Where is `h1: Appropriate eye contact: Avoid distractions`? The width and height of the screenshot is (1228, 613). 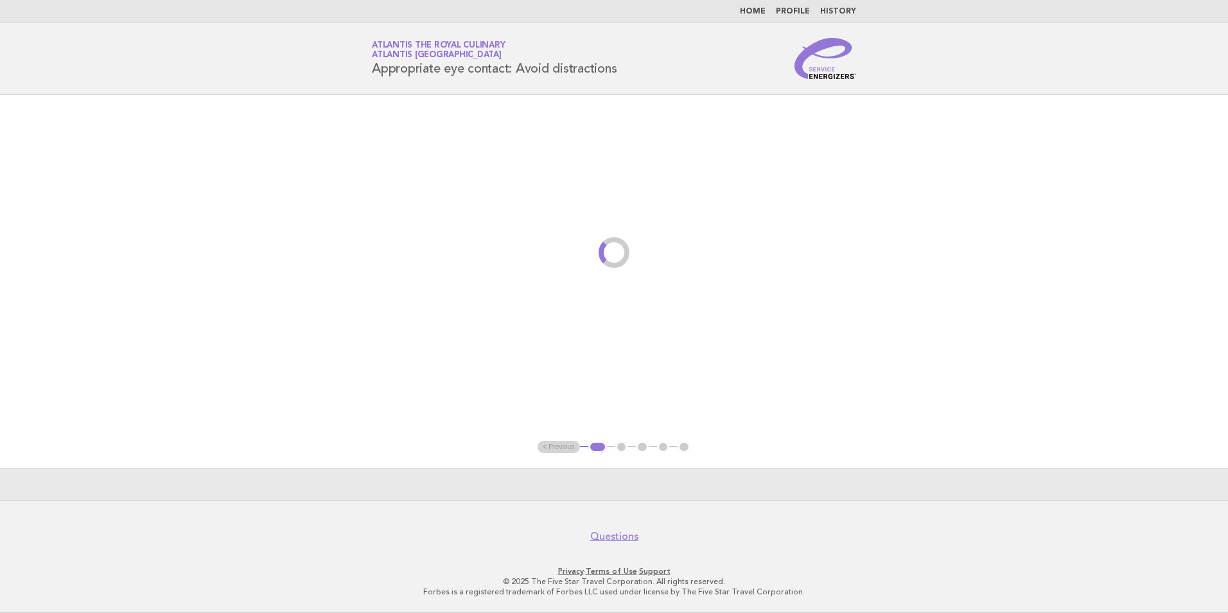
h1: Appropriate eye contact: Avoid distractions is located at coordinates (494, 58).